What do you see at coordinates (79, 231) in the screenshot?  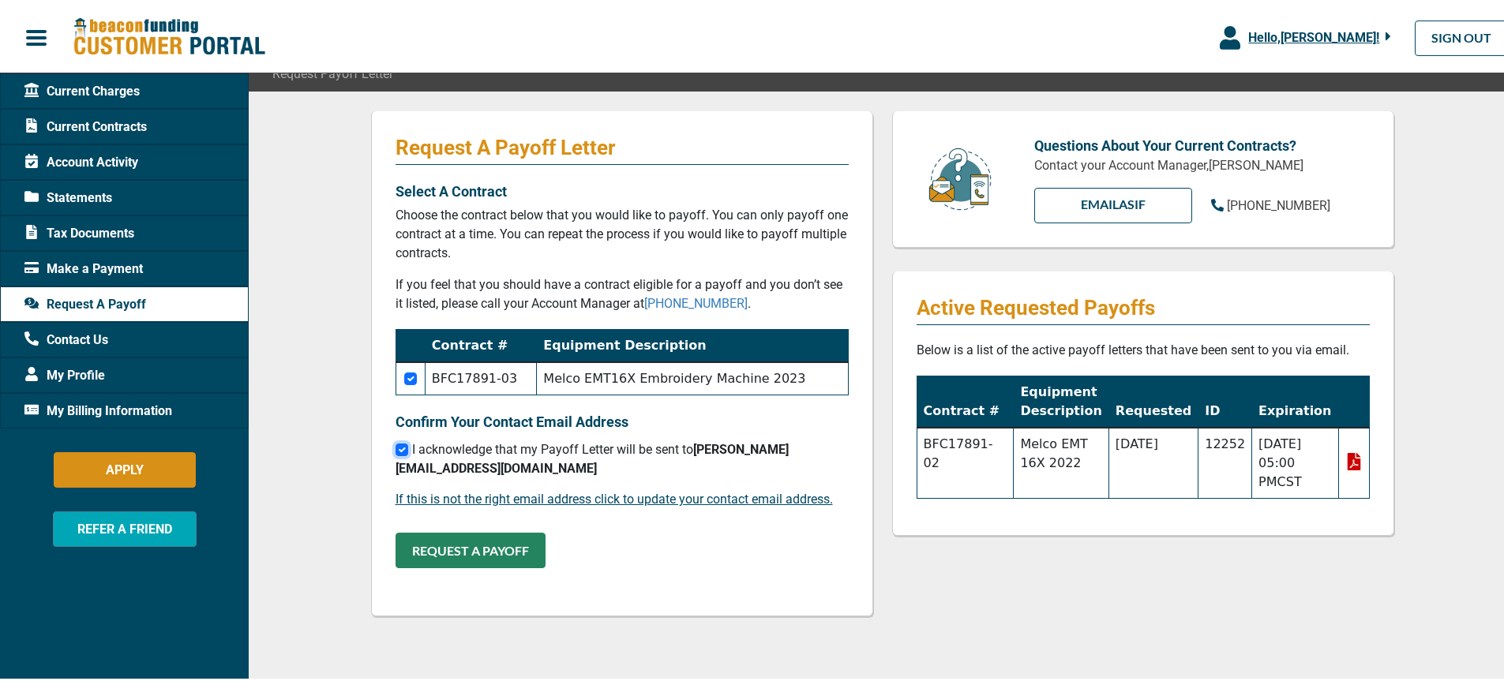 I see `span: Tax Documents` at bounding box center [79, 231].